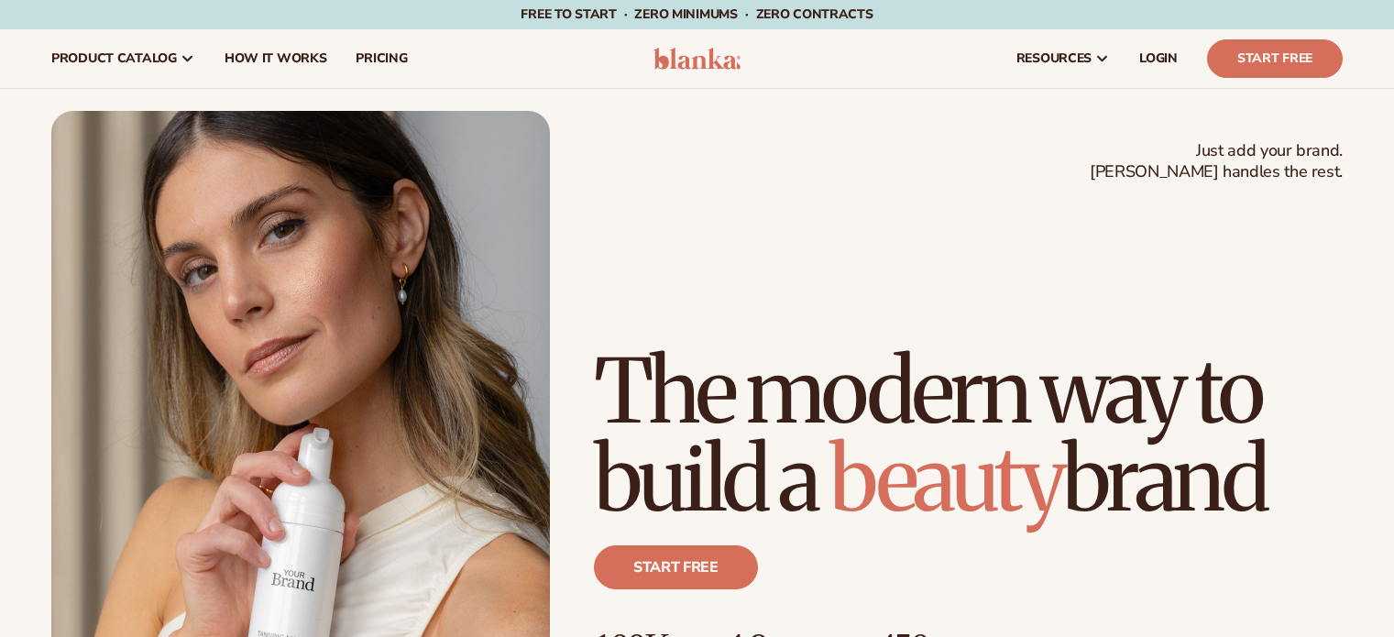 The image size is (1394, 637). I want to click on span: beauty, so click(946, 479).